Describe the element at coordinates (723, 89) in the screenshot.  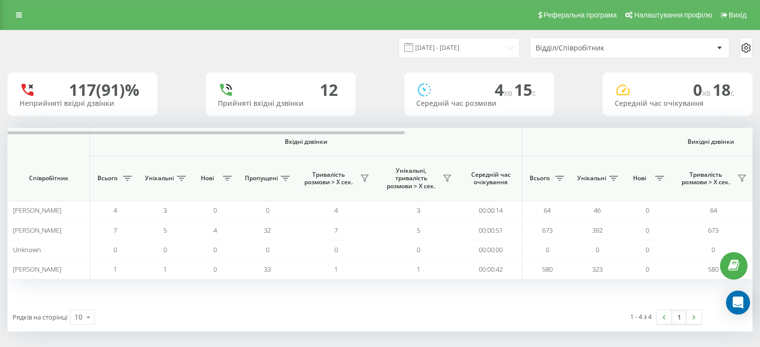
I see `span: 18` at that location.